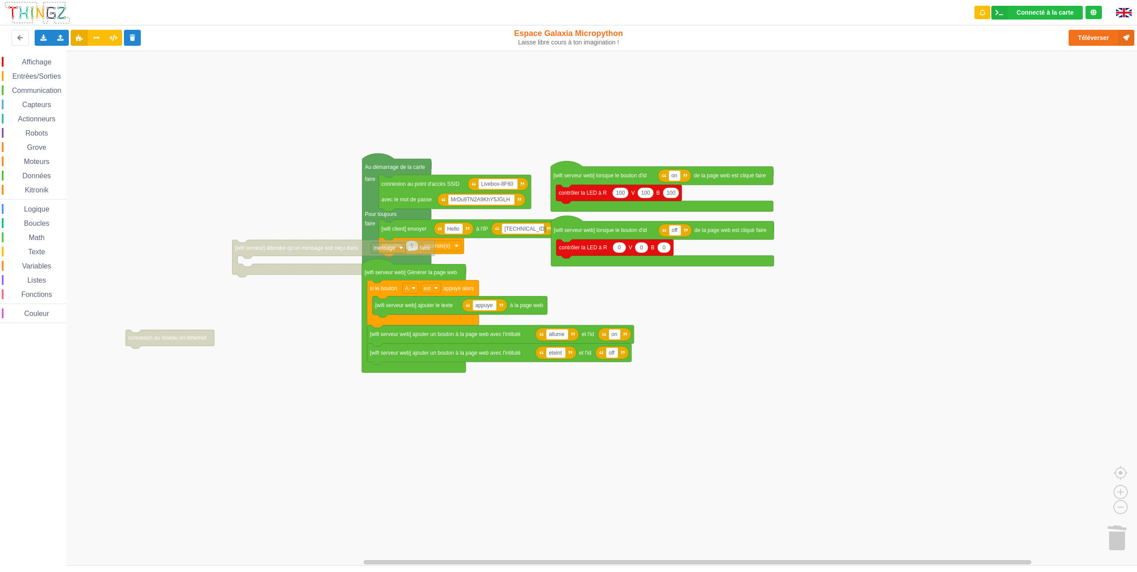 This screenshot has width=1137, height=572. What do you see at coordinates (37, 313) in the screenshot?
I see `span: Couleur` at bounding box center [37, 313].